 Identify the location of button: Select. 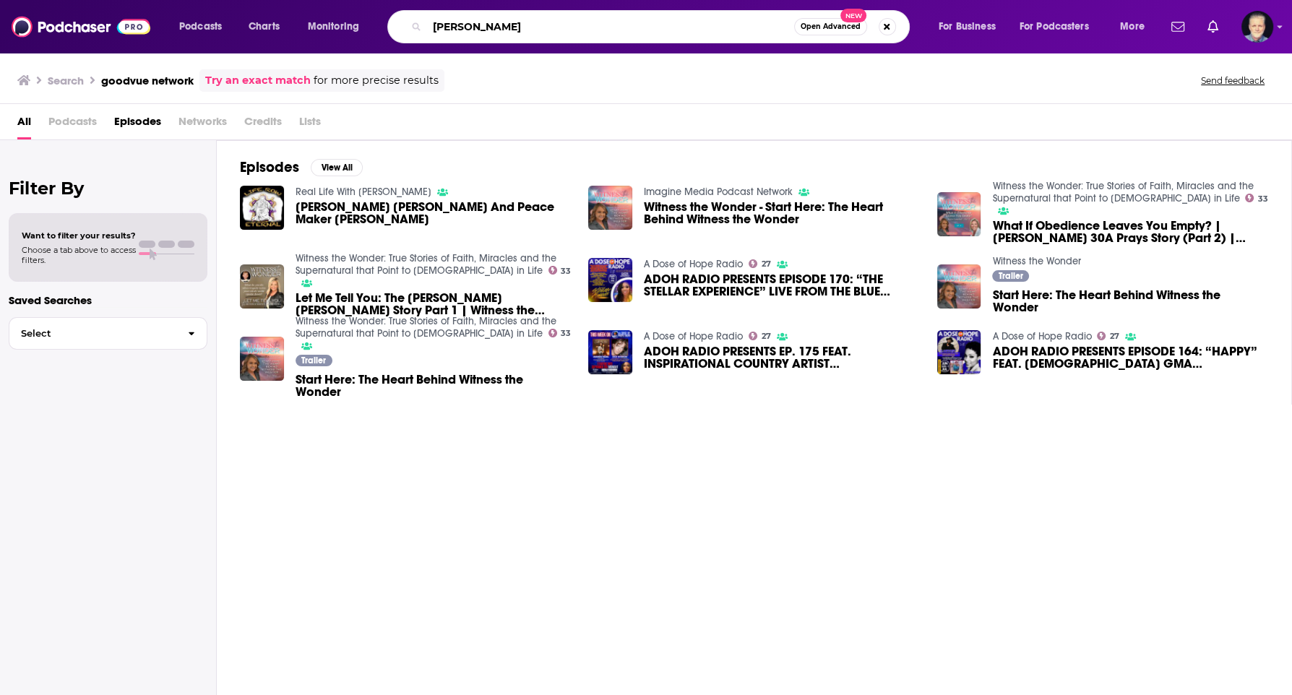
(108, 333).